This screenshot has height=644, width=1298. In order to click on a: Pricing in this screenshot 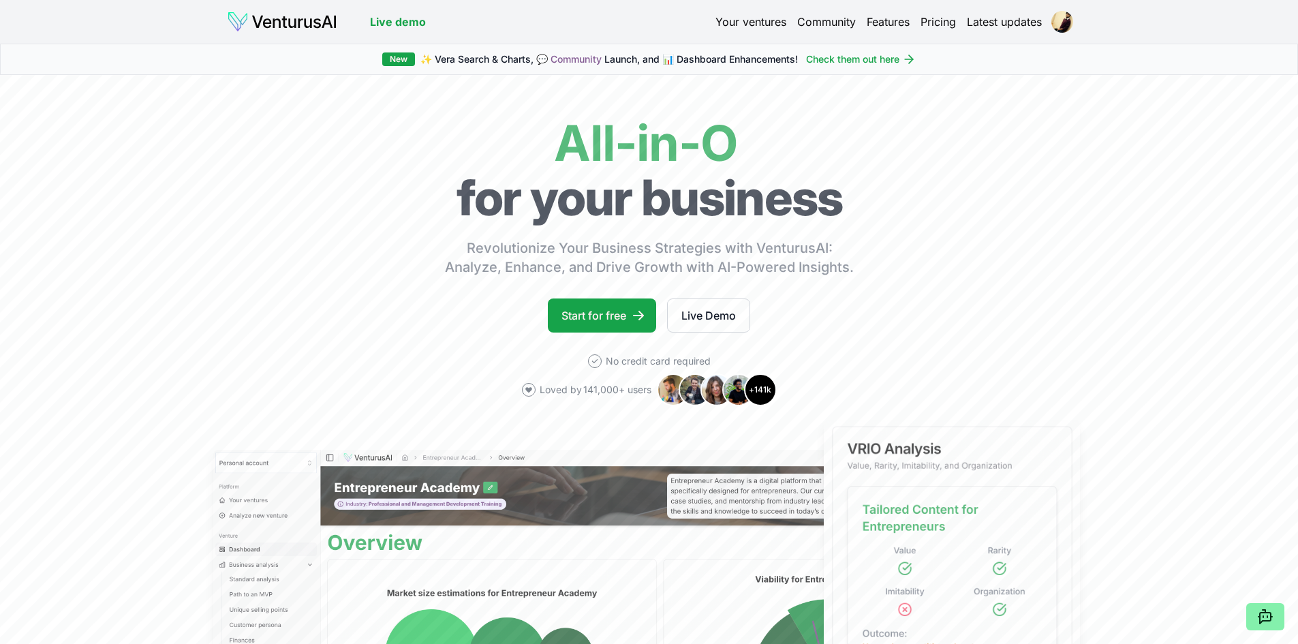, I will do `click(939, 22)`.